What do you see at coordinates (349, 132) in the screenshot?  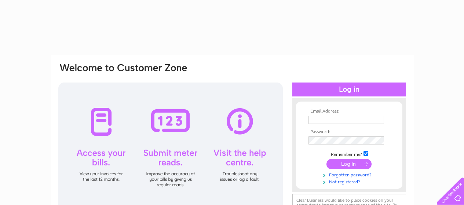 I see `th: Password:` at bounding box center [349, 132].